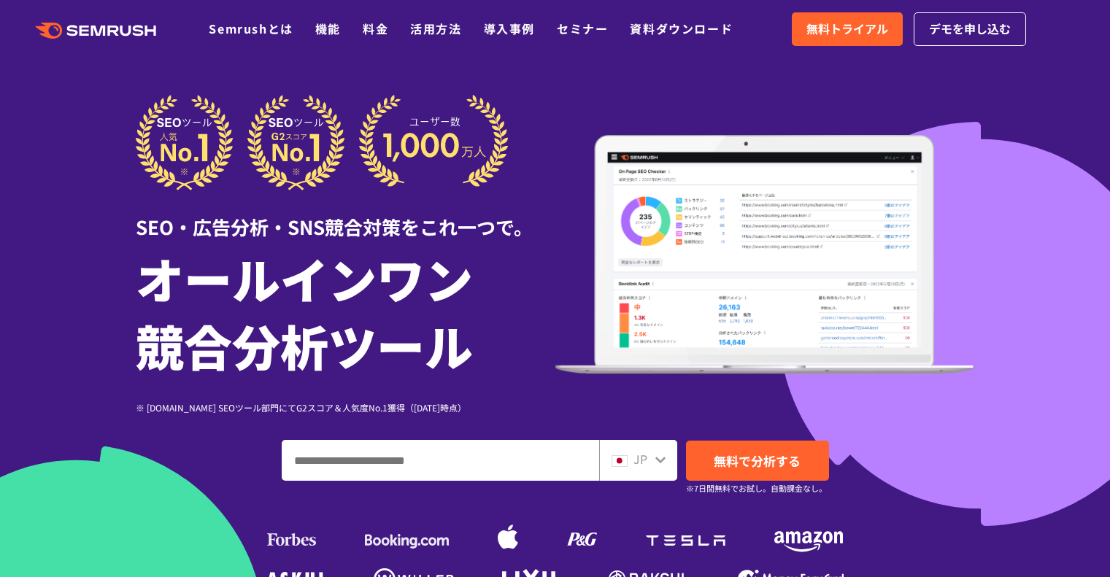 Image resolution: width=1110 pixels, height=577 pixels. I want to click on a: 無料トライアル, so click(847, 29).